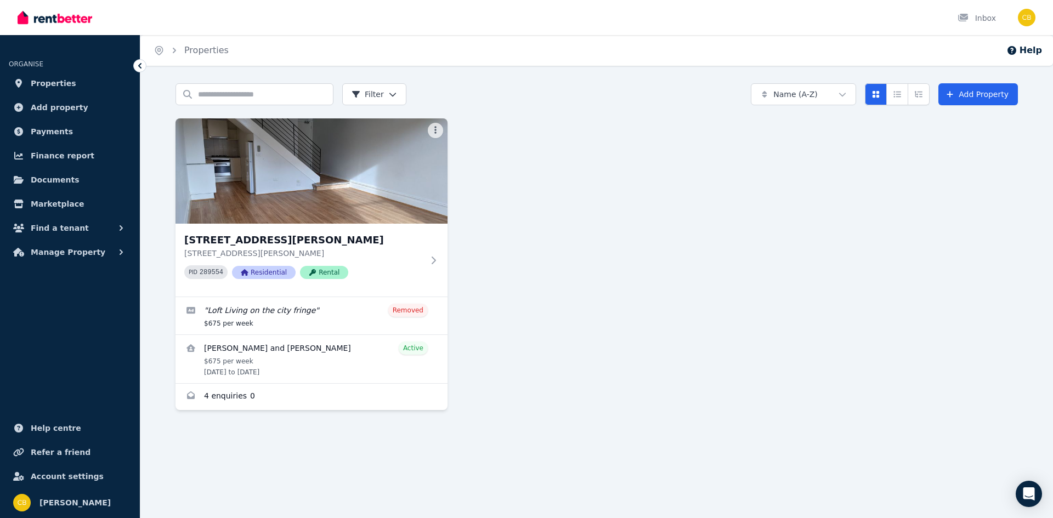  What do you see at coordinates (876, 94) in the screenshot?
I see `button: Card view` at bounding box center [876, 94].